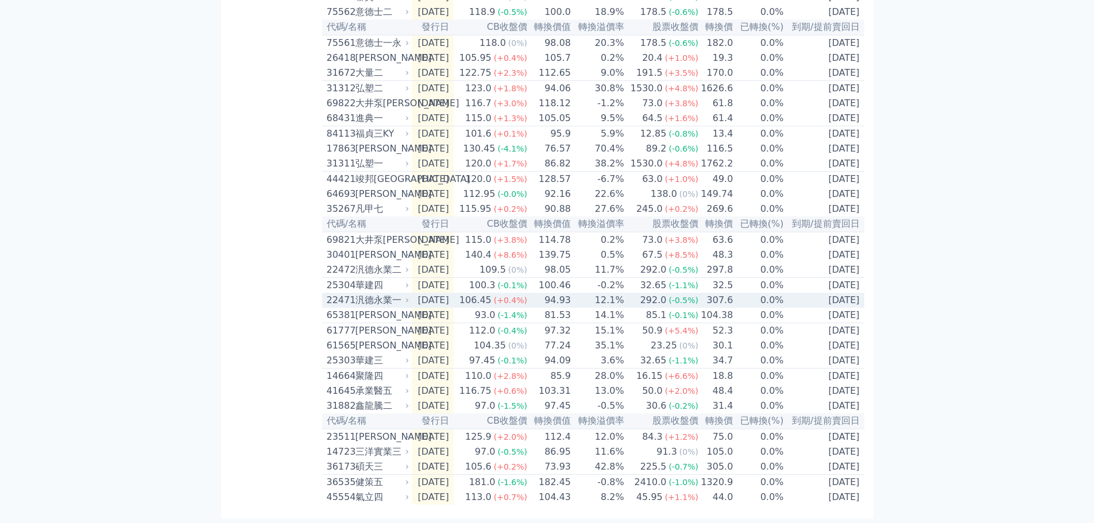 The image size is (1094, 523). Describe the element at coordinates (652, 118) in the screenshot. I see `div: 64.5` at that location.